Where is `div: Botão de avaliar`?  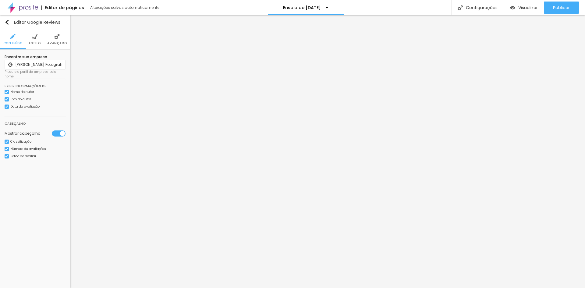
div: Botão de avaliar is located at coordinates (23, 156).